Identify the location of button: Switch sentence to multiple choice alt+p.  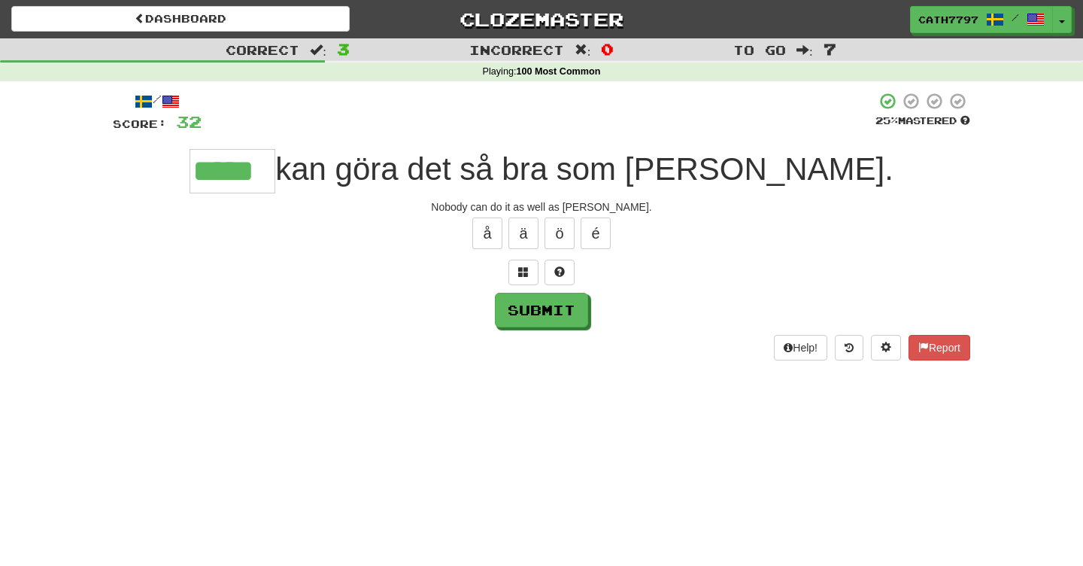
(524, 272).